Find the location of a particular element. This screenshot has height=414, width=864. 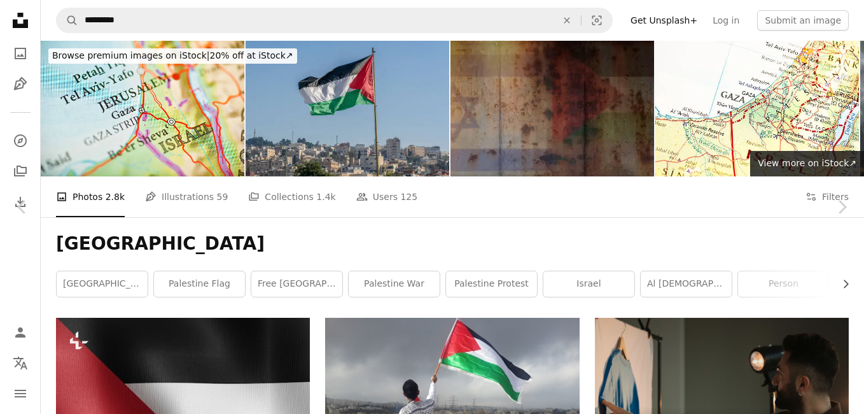

button: Menu is located at coordinates (20, 393).